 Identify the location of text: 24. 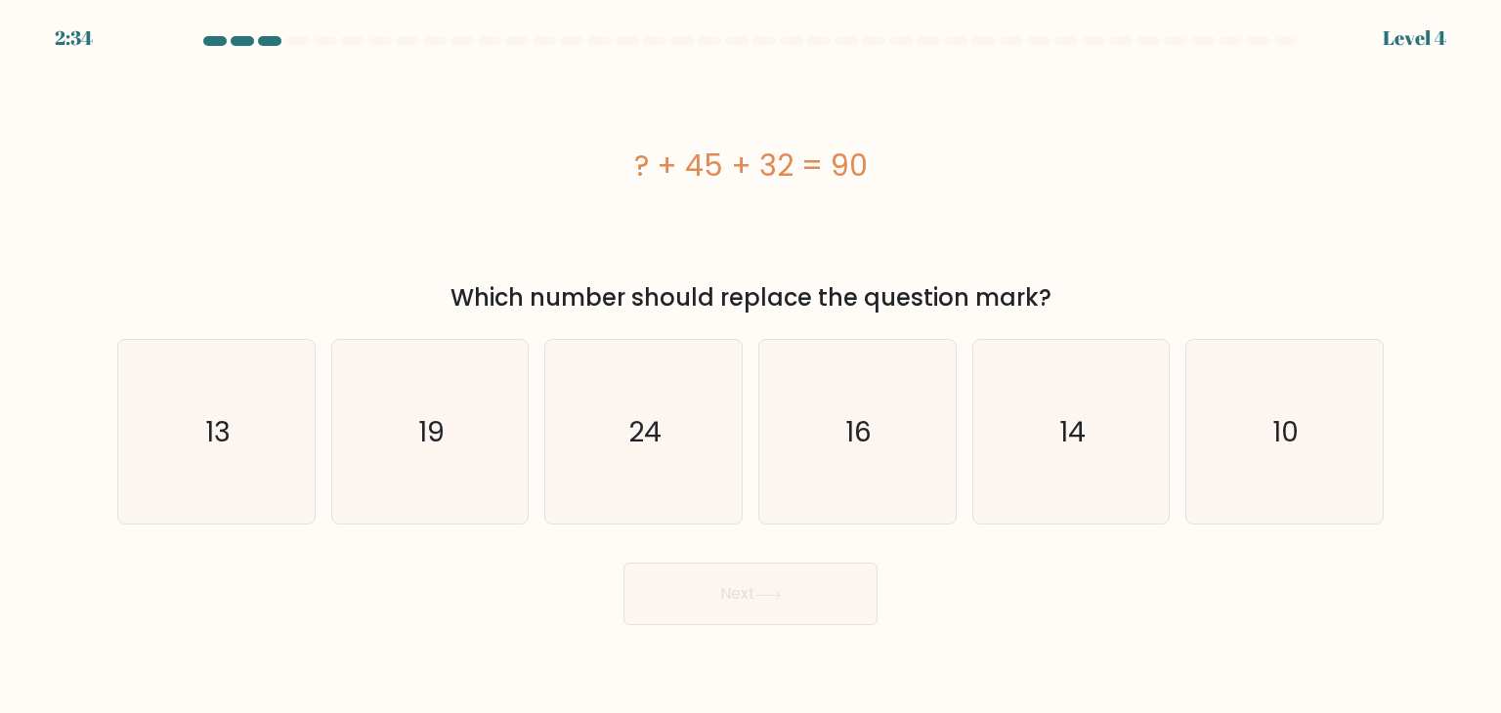
(646, 432).